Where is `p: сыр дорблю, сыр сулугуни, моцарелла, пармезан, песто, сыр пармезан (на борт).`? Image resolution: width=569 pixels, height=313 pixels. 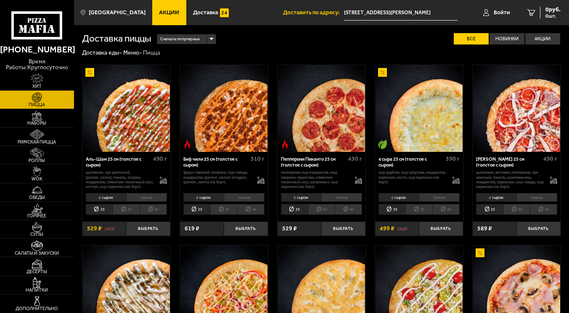
p: сыр дорблю, сыр сулугуни, моцарелла, пармезан, песто, сыр пармезан (на борт). is located at coordinates (412, 177).